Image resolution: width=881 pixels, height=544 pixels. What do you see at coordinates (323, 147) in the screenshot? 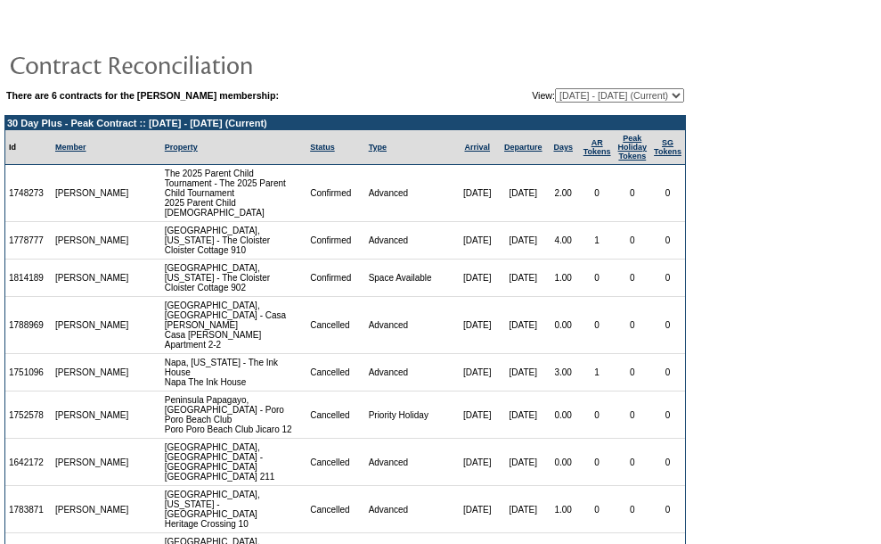
I see `a: Status` at bounding box center [323, 147].